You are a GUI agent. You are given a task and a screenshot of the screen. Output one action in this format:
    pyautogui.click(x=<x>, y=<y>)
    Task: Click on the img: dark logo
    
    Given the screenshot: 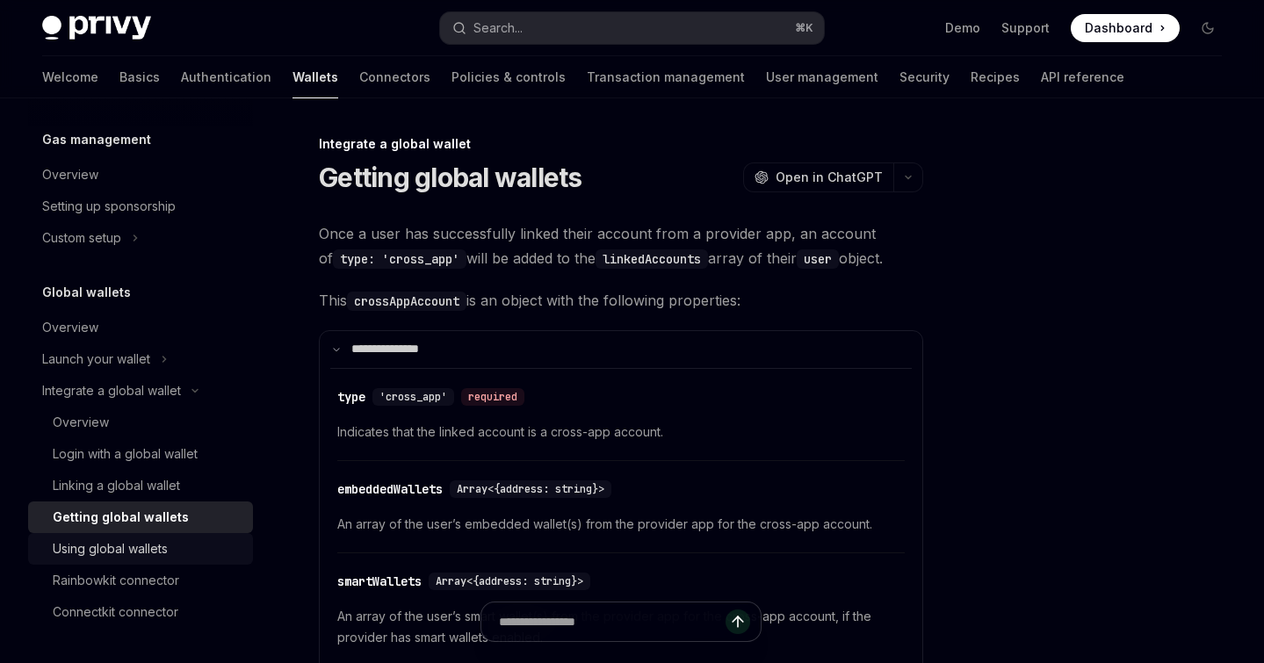 What is the action you would take?
    pyautogui.click(x=97, y=28)
    